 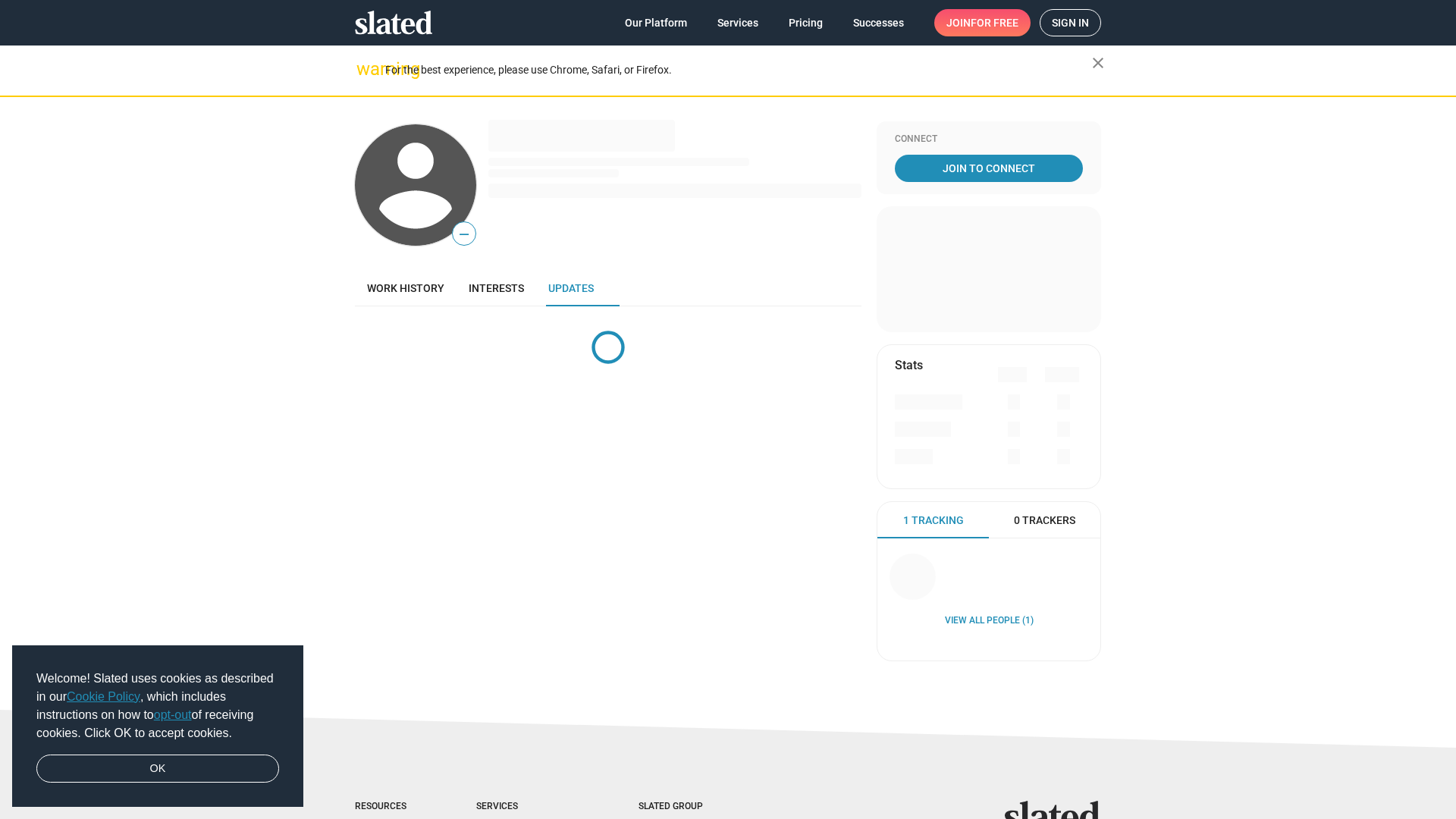 What do you see at coordinates (995, 23) in the screenshot?
I see `span: for free` at bounding box center [995, 23].